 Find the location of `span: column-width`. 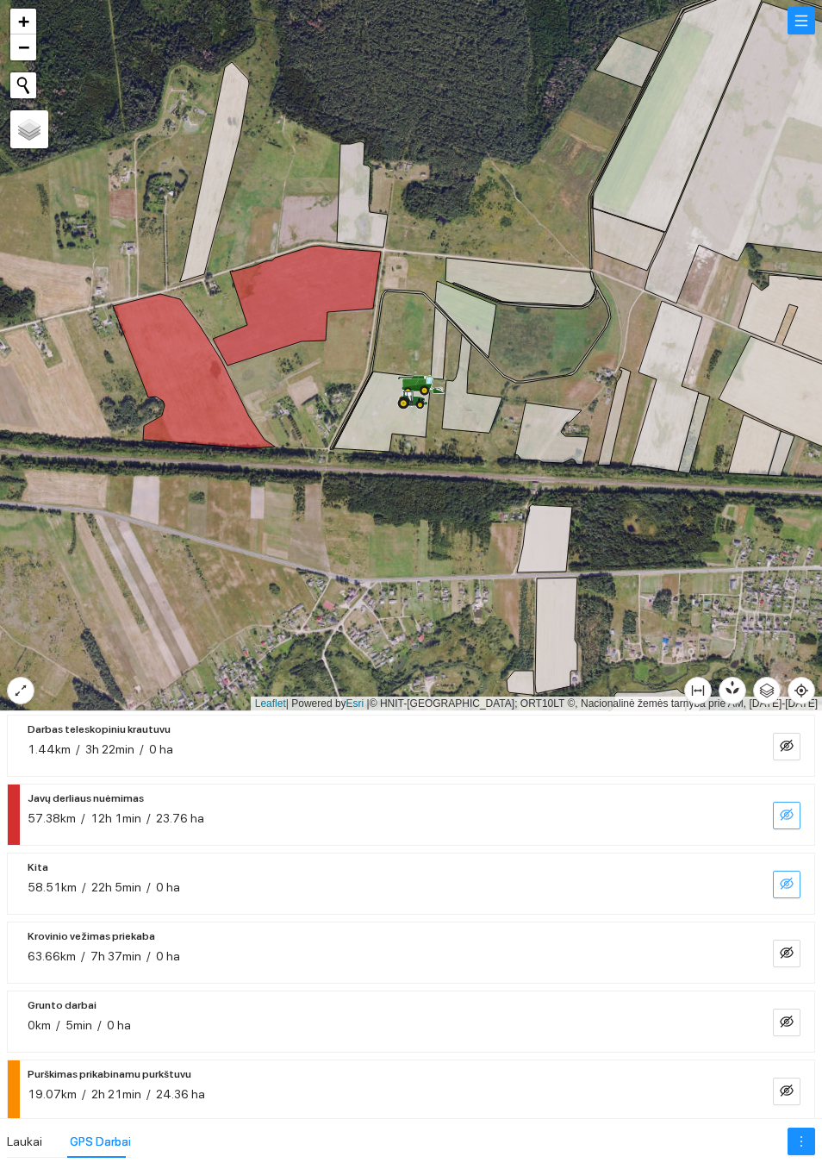

span: column-width is located at coordinates (698, 690).